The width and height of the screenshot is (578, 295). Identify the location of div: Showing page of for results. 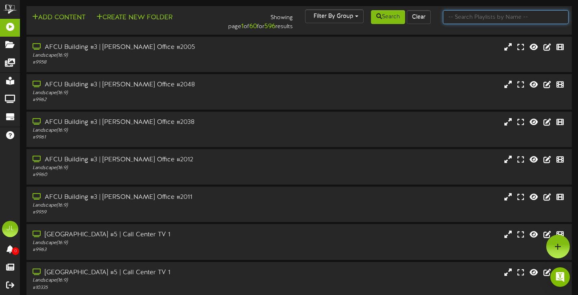
(254, 20).